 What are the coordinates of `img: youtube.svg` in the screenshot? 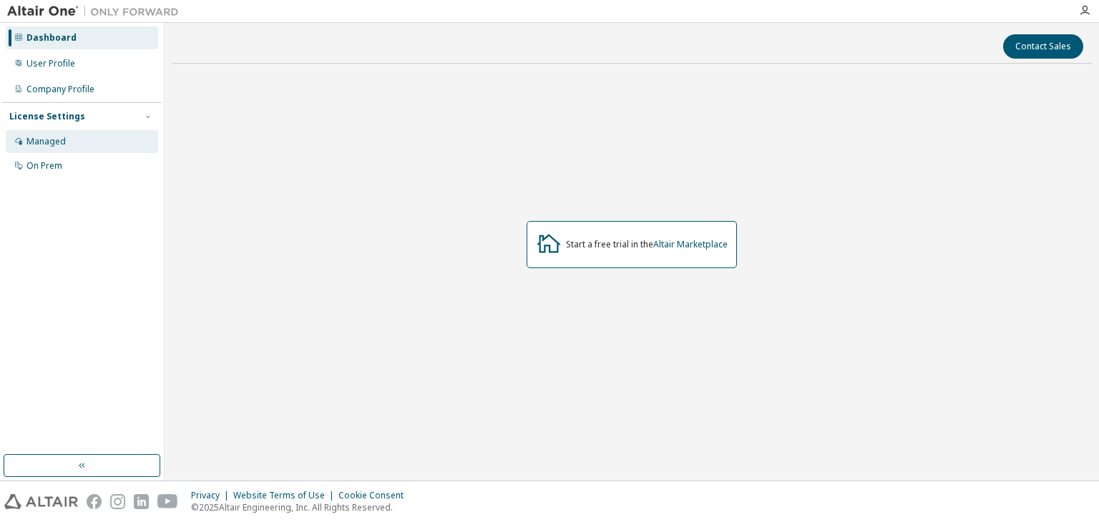 It's located at (167, 501).